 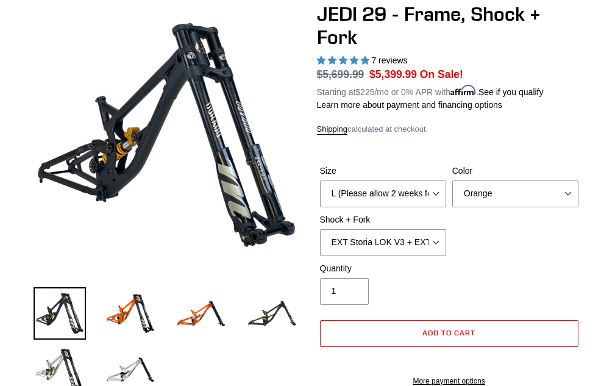 I want to click on label: Size, so click(x=383, y=171).